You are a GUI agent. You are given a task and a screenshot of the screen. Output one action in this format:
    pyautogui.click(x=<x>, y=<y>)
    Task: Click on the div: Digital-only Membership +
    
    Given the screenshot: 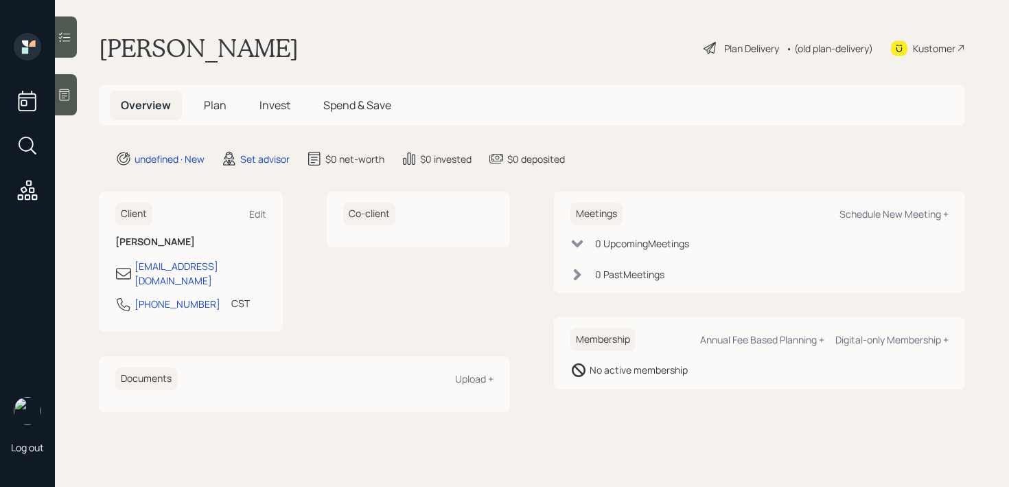 What is the action you would take?
    pyautogui.click(x=891, y=339)
    